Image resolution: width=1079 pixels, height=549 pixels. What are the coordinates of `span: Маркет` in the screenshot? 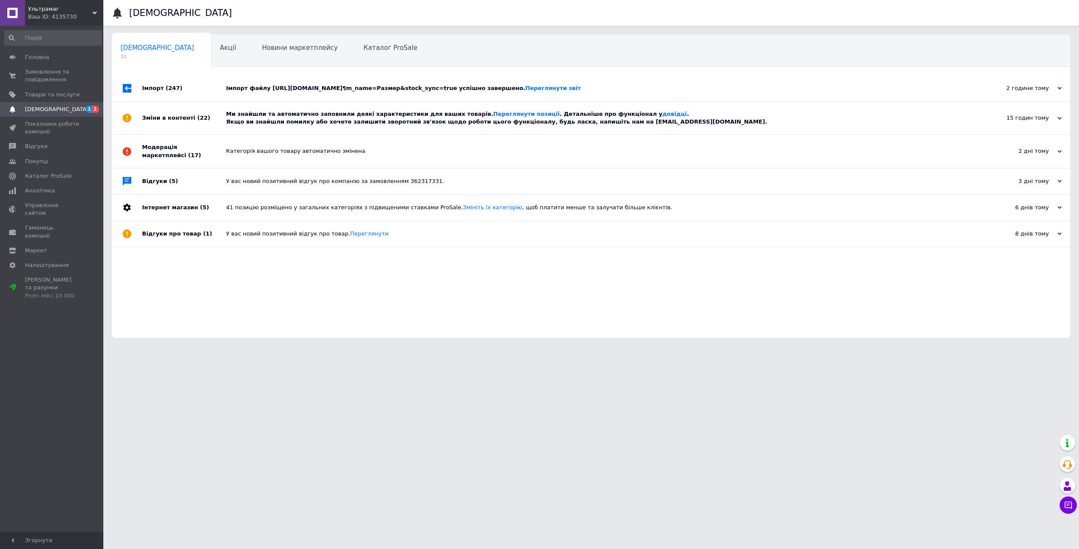 It's located at (36, 250).